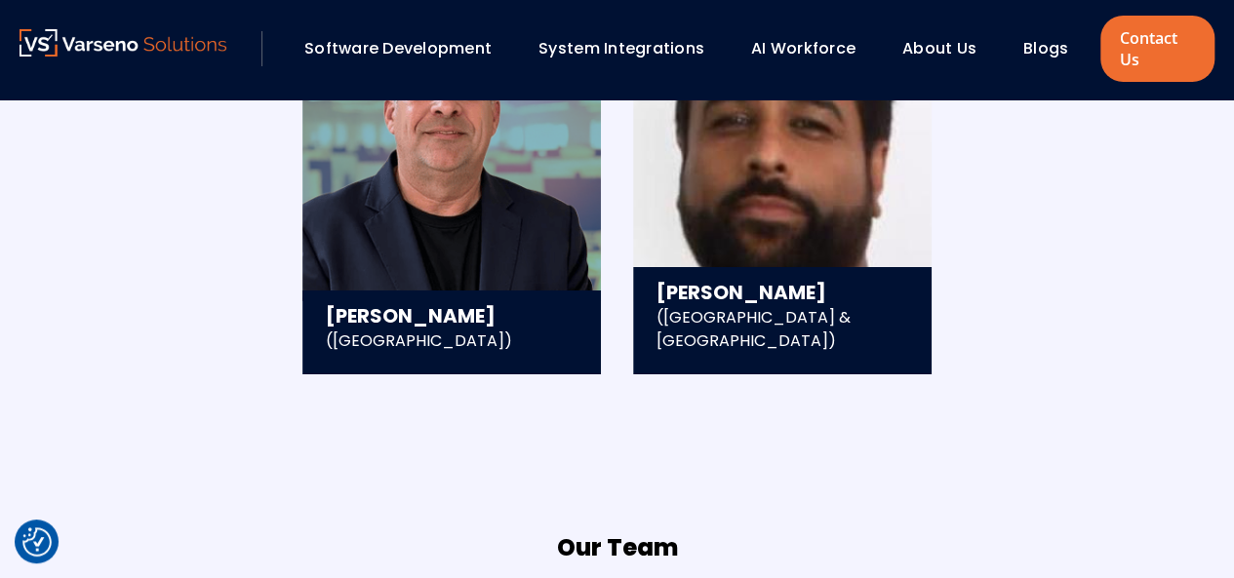 Image resolution: width=1234 pixels, height=578 pixels. I want to click on a: Software Development, so click(398, 48).